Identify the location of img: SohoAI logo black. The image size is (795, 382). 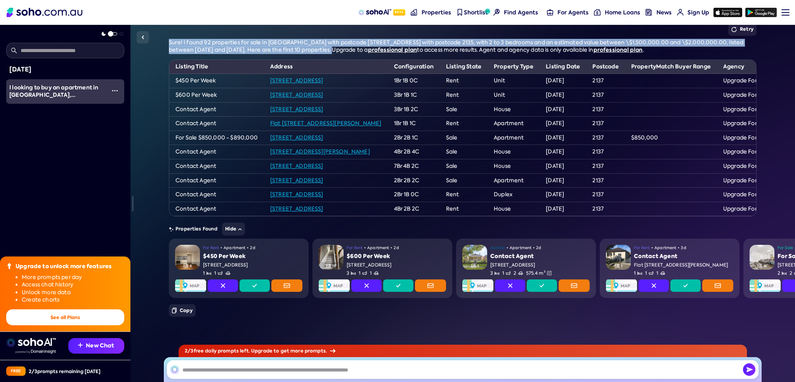
(175, 369).